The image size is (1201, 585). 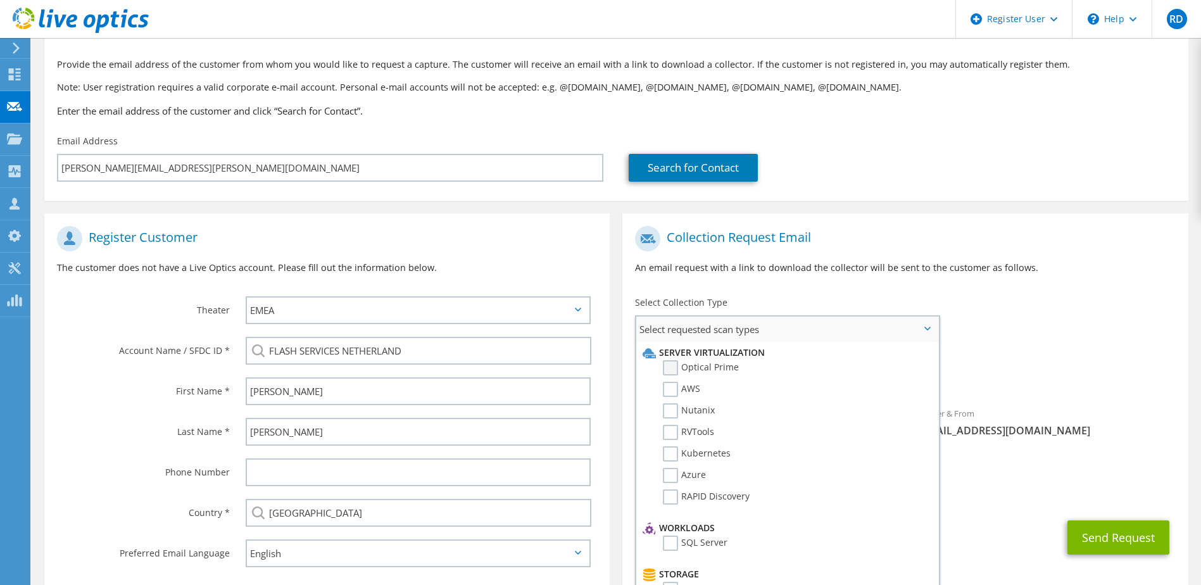 I want to click on p: Note: User registration requires a valid corporate e-mail account. Personal e-mail accounts will ..., so click(x=616, y=87).